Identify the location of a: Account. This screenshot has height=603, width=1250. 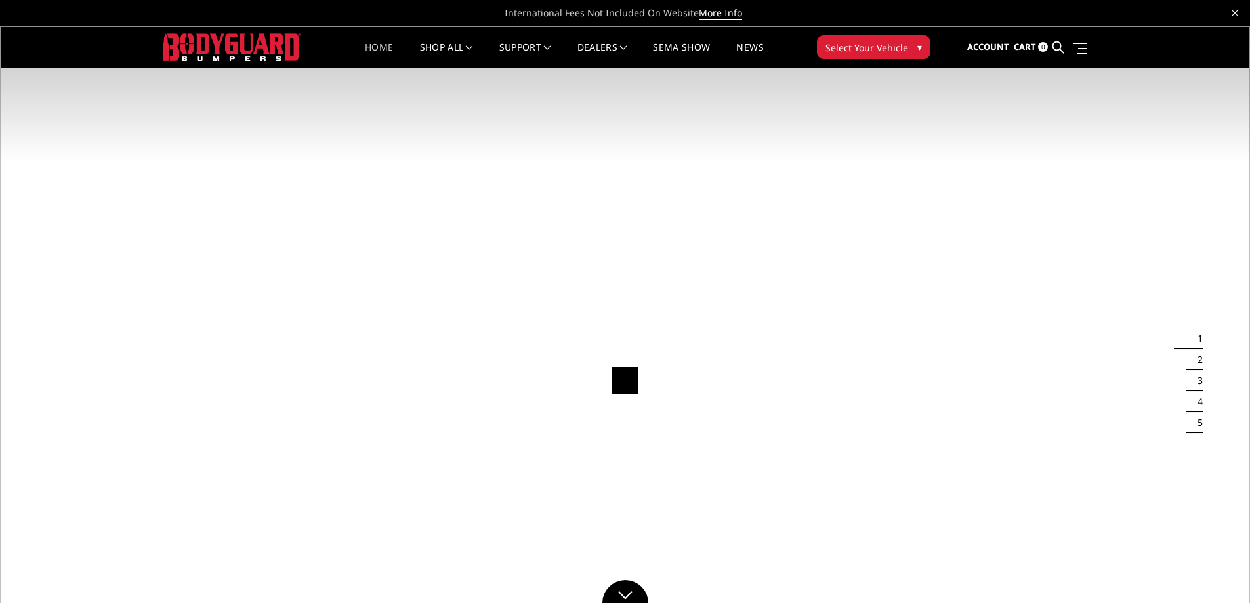
(988, 47).